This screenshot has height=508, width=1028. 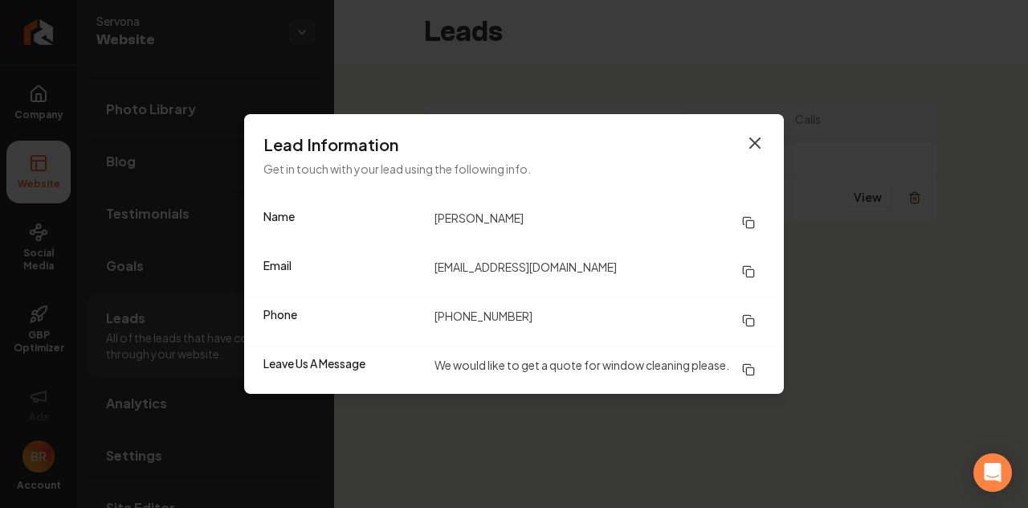 What do you see at coordinates (342, 271) in the screenshot?
I see `dt: Email` at bounding box center [342, 271].